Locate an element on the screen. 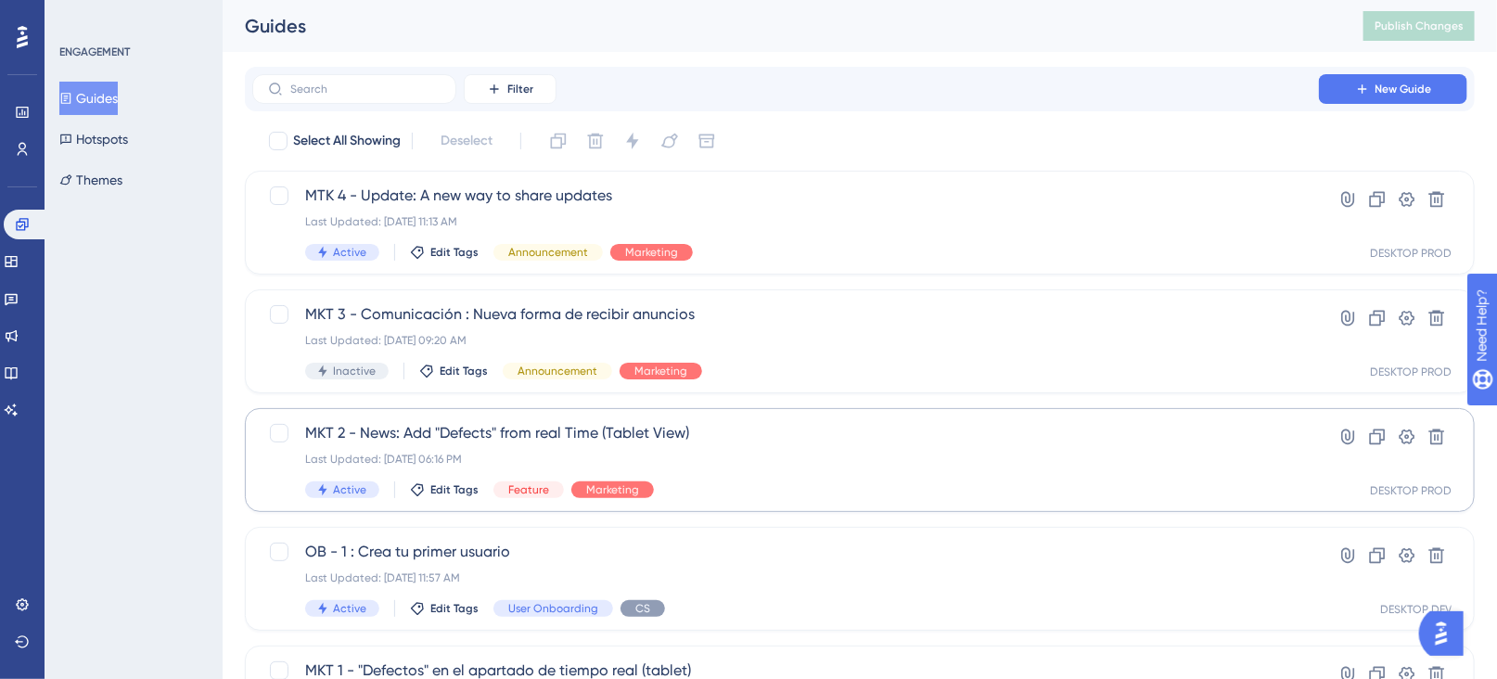 This screenshot has width=1497, height=679. span: OB - 1 : Crea tu primer usuario is located at coordinates (785, 552).